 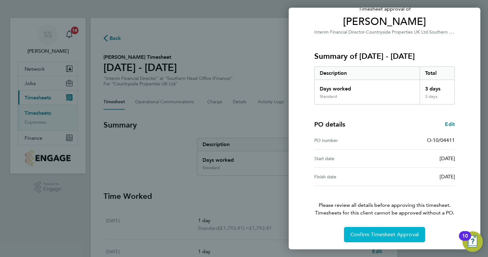 I want to click on span: Interim Financial Director, so click(x=339, y=32).